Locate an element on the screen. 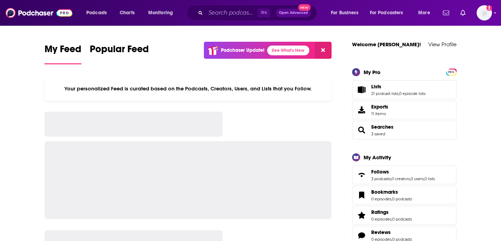 The height and width of the screenshot is (241, 501). a: My Feed is located at coordinates (63, 54).